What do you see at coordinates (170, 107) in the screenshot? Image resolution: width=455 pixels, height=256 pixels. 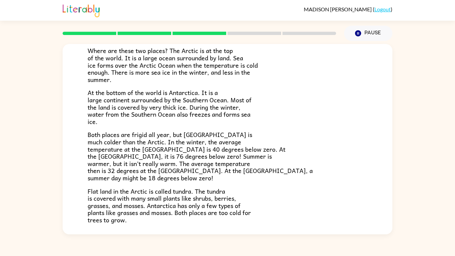 I see `span: At the bottom of the world is Antarctica. It is a large continent surrounded by the Southern Ocea...` at bounding box center [170, 107].